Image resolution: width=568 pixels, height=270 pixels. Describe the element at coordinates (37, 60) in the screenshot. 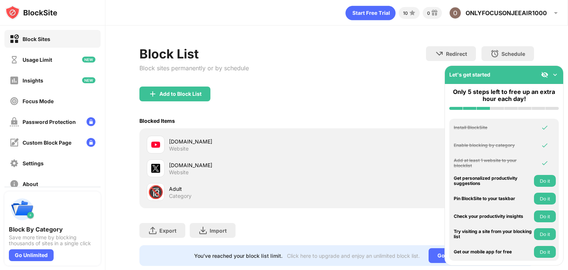

I see `div: Usage Limit` at that location.